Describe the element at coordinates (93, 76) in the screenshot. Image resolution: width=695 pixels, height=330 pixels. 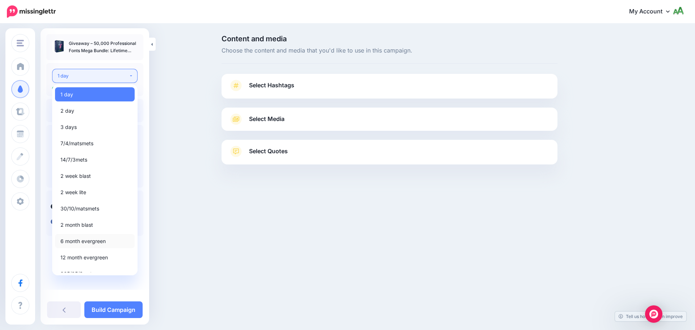
I see `div: 1 day` at that location.